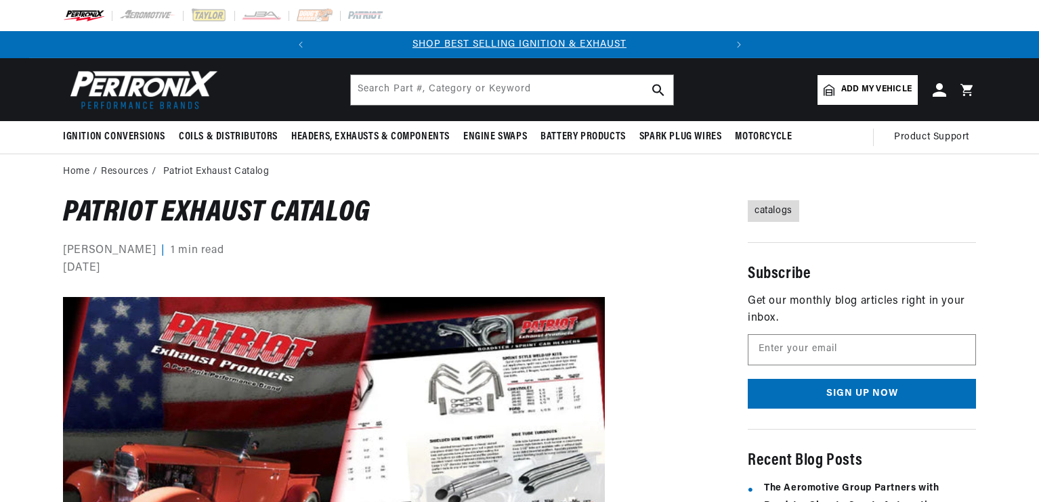 This screenshot has width=1039, height=502. I want to click on button: Translation missing: en.sections.announcements.next_announcement, so click(739, 45).